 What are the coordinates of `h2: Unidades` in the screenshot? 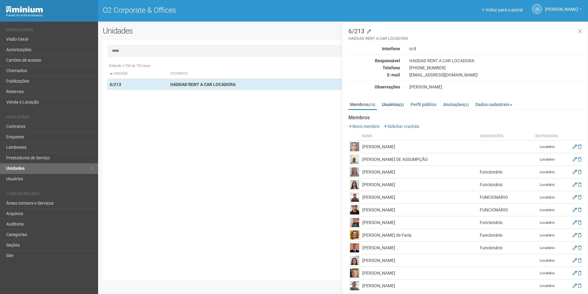 It's located at (200, 31).